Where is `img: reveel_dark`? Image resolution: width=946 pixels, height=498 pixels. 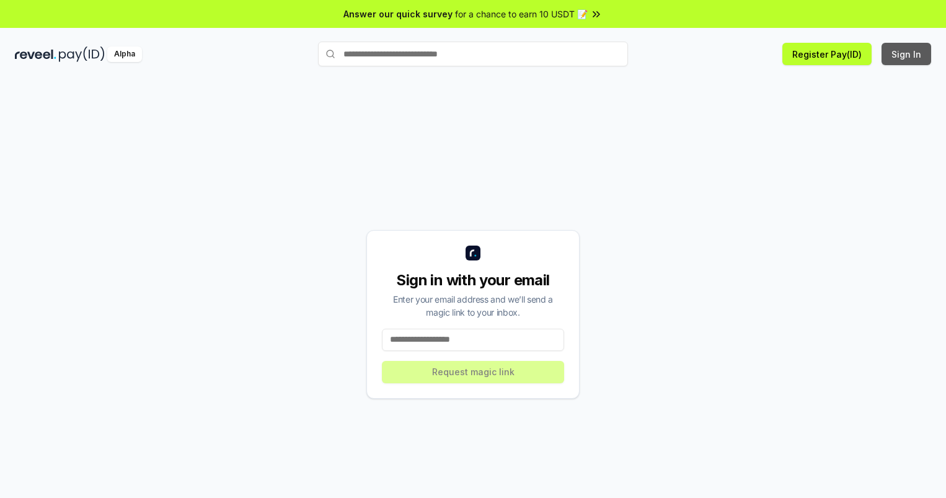
img: reveel_dark is located at coordinates (35, 54).